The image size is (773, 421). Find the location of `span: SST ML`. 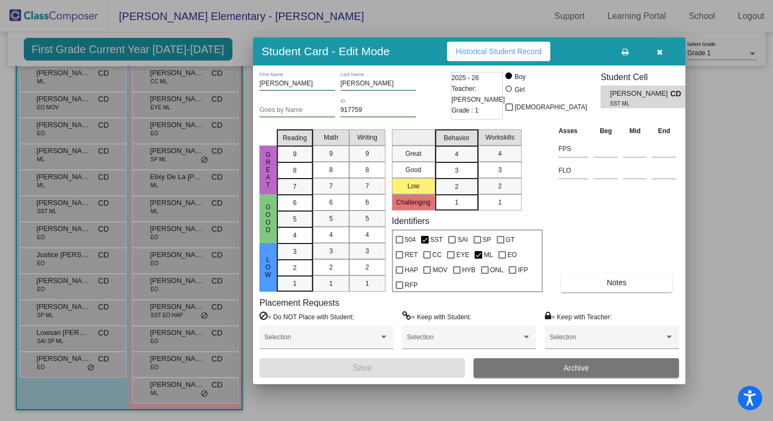

span: SST ML is located at coordinates (636, 103).